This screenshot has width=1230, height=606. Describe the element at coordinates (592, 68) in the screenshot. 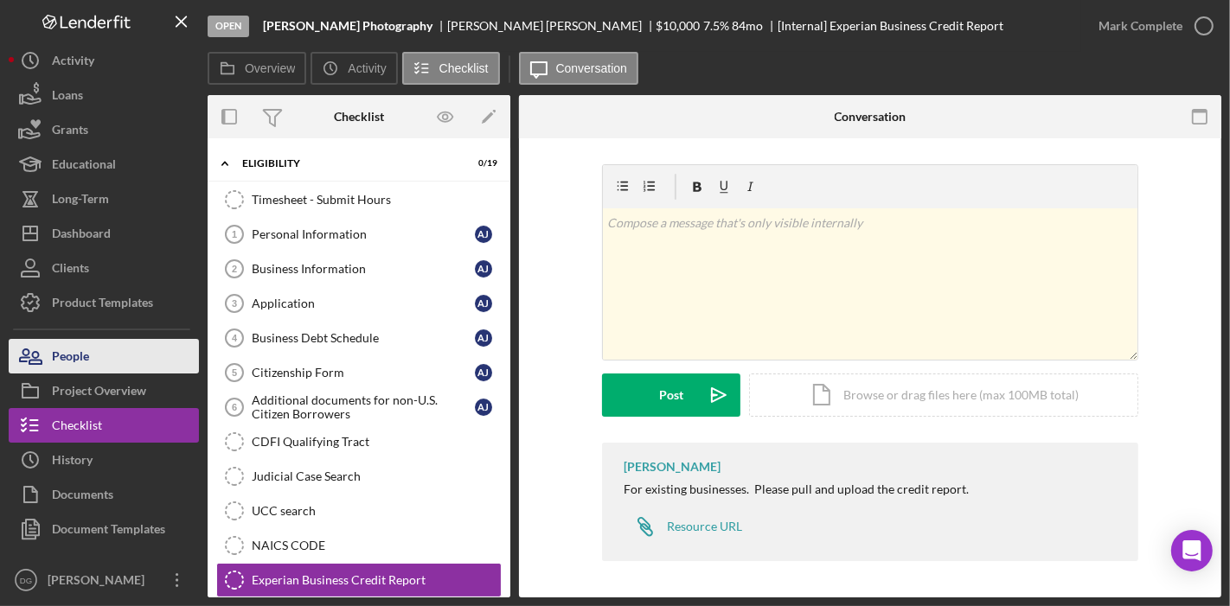

I see `label: Conversation` at that location.